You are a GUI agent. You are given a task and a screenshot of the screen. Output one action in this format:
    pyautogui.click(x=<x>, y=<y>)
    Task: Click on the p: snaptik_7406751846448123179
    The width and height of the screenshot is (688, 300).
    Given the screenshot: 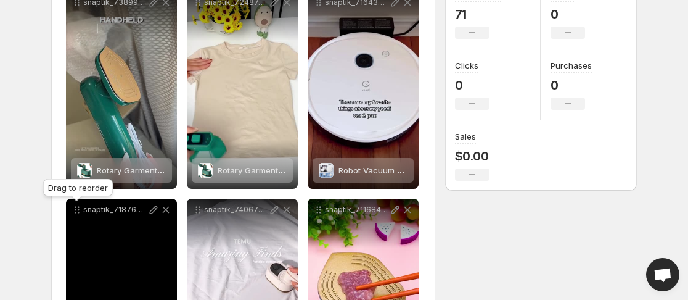 What is the action you would take?
    pyautogui.click(x=236, y=210)
    